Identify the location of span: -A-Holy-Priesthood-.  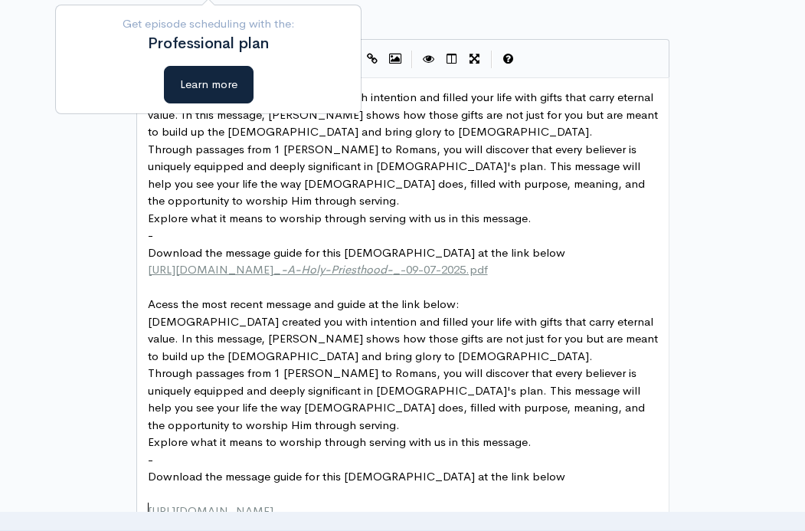
(337, 269).